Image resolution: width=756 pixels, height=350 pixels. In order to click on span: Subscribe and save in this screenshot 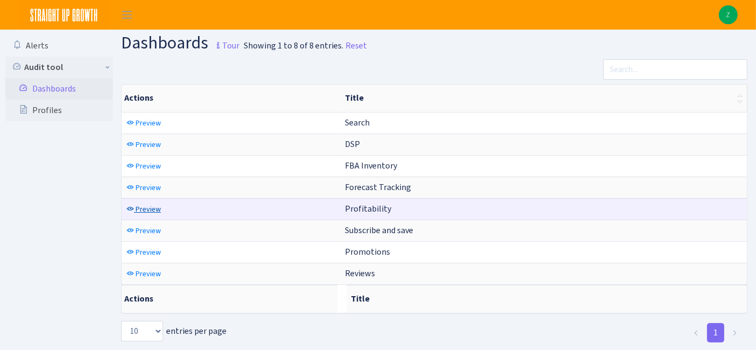, I will do `click(379, 230)`.